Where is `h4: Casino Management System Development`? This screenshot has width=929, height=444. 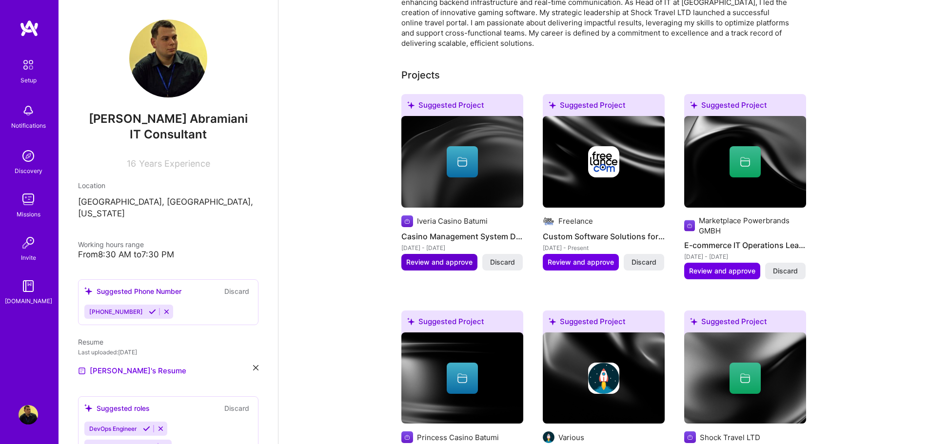
h4: Casino Management System Development is located at coordinates (462, 236).